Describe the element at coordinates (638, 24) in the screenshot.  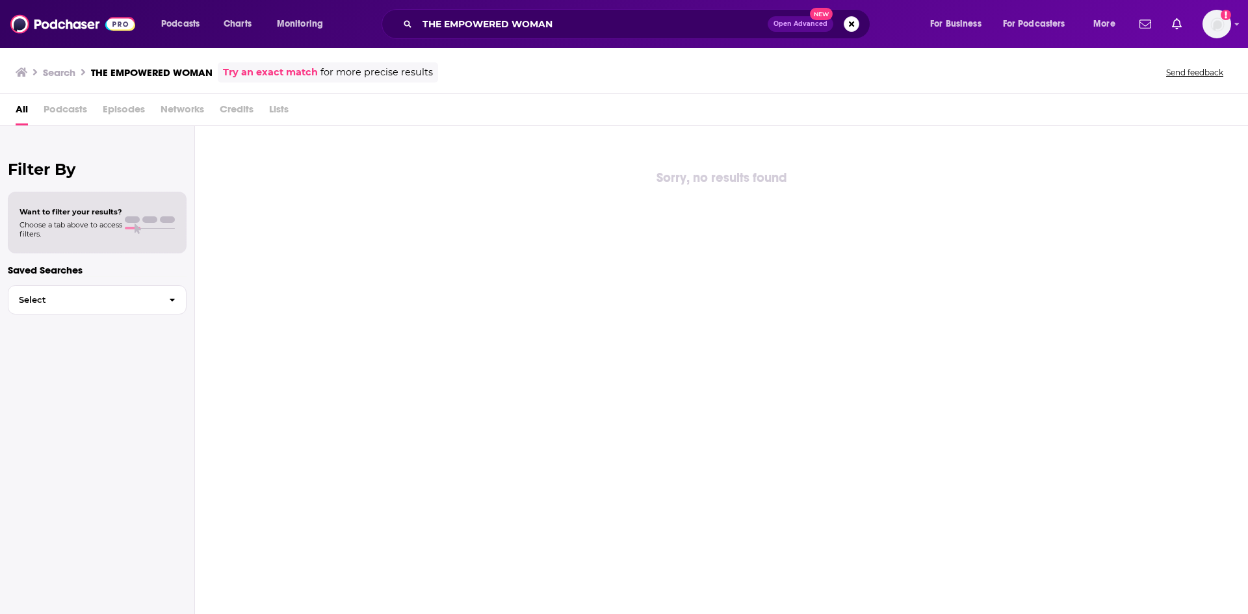
I see `div: Search podcasts, credits, & more...` at that location.